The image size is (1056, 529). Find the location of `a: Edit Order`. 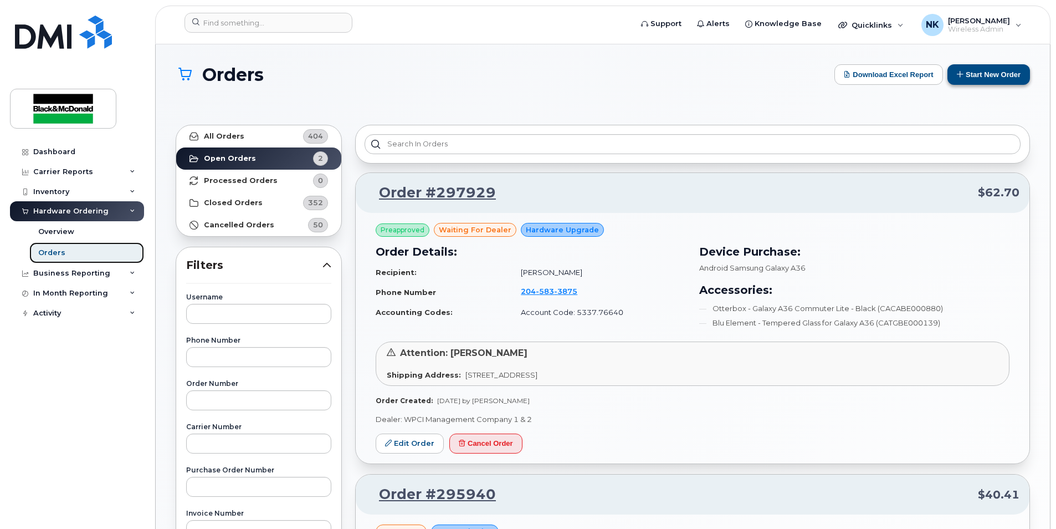

a: Edit Order is located at coordinates (409, 443).